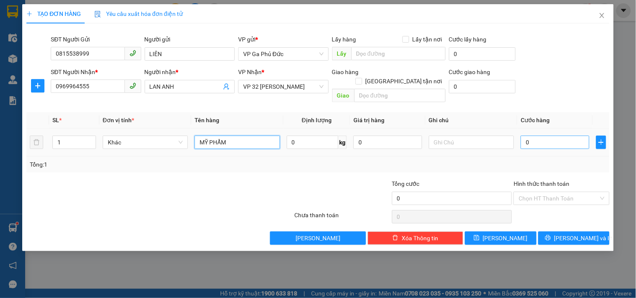 This screenshot has height=298, width=636. What do you see at coordinates (342, 54) in the screenshot?
I see `span: Lấy` at bounding box center [342, 54].